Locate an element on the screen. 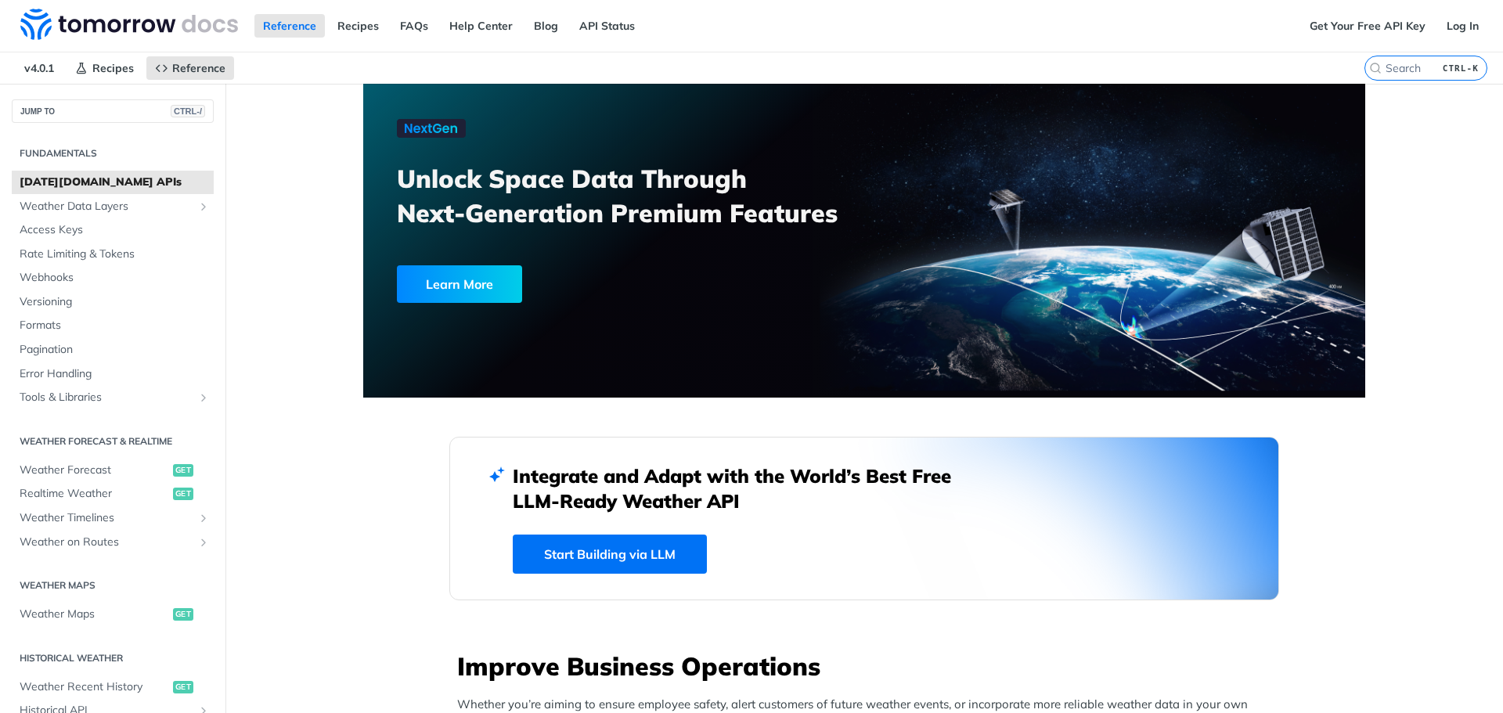  h2: Historical Weather is located at coordinates (113, 658).